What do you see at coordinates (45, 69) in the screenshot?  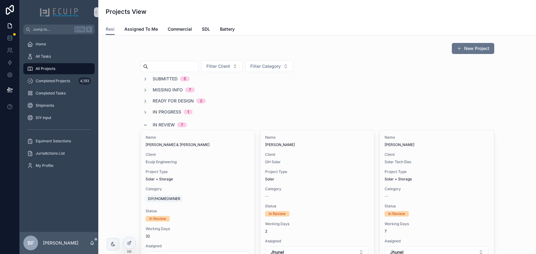 I see `span: All Projects` at bounding box center [45, 69].